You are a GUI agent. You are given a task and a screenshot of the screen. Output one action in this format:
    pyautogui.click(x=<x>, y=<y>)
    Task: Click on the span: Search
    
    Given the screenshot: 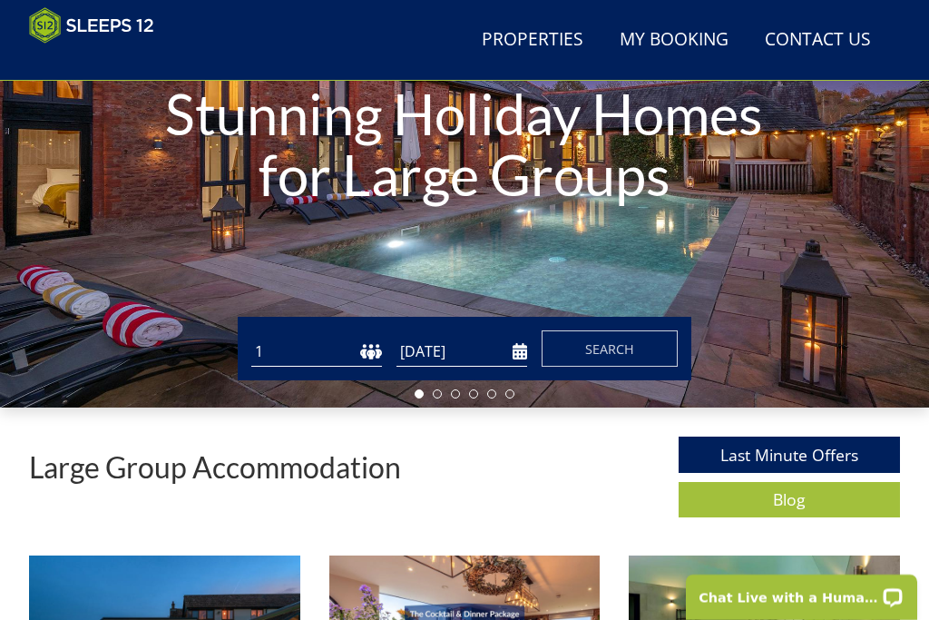 What is the action you would take?
    pyautogui.click(x=610, y=348)
    